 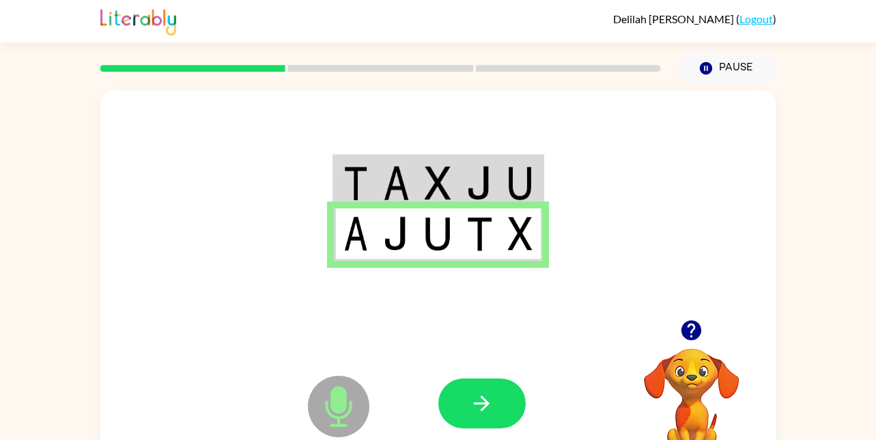 I want to click on img: Literably, so click(x=138, y=20).